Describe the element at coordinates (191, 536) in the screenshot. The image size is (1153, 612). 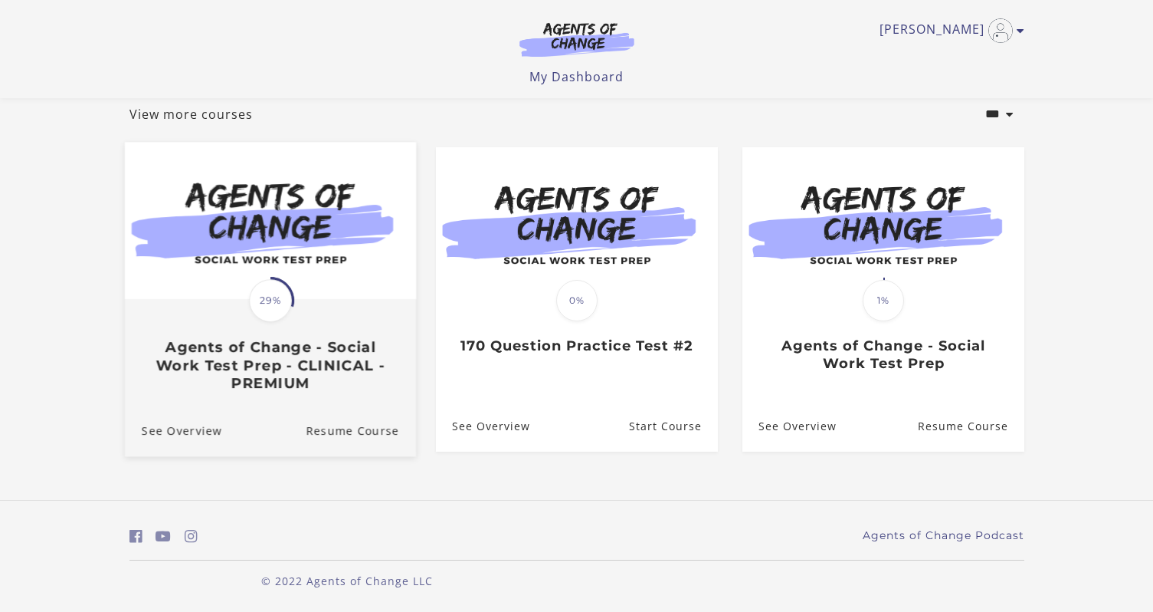
I see `i: https://www.instagram.com/agentsofchangeprep/ (Open in a new window)` at that location.